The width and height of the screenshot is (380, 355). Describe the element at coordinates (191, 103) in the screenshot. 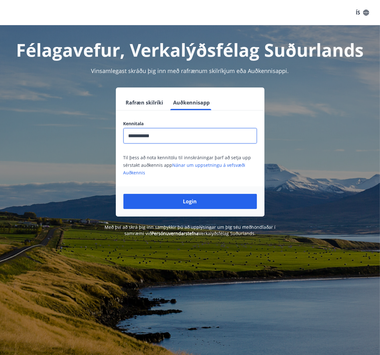

I see `button: Auðkennisapp` at that location.